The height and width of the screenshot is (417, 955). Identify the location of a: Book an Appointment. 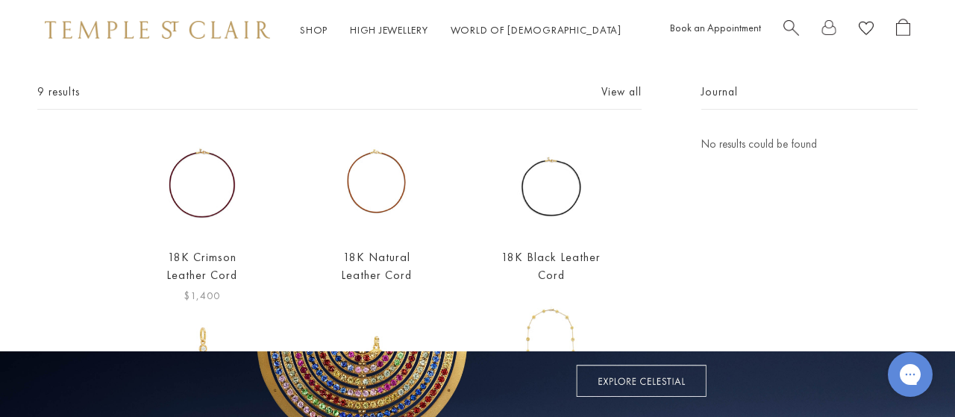
(716, 28).